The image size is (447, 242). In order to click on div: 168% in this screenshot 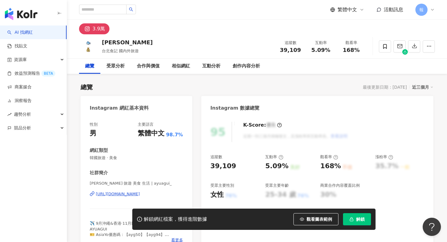, I will do `click(330, 166)`.